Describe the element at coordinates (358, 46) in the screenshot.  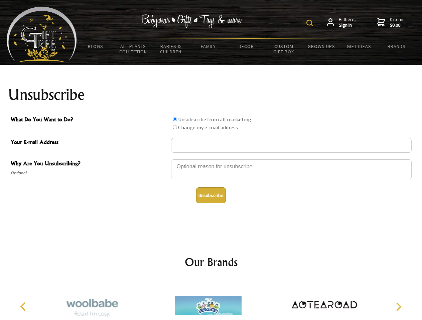
I see `a: Gift Ideas` at that location.